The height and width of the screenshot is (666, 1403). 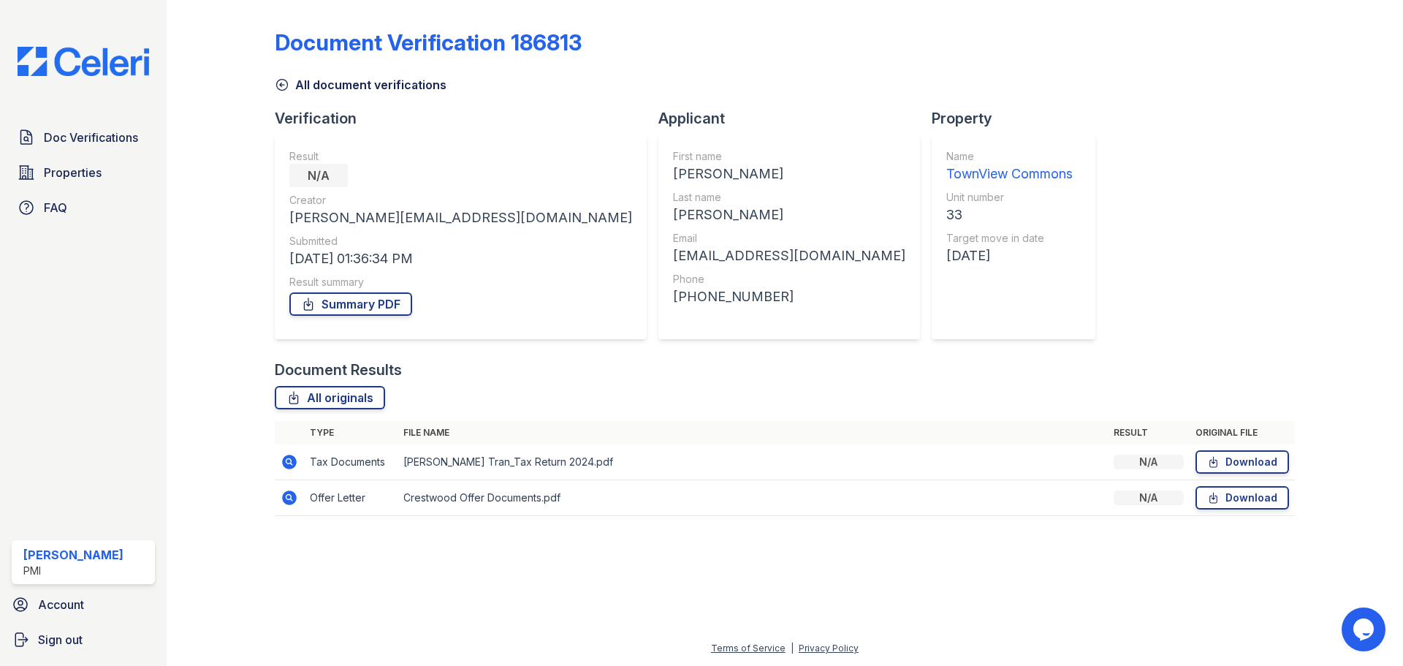 What do you see at coordinates (351, 498) in the screenshot?
I see `td: Offer Letter` at bounding box center [351, 498].